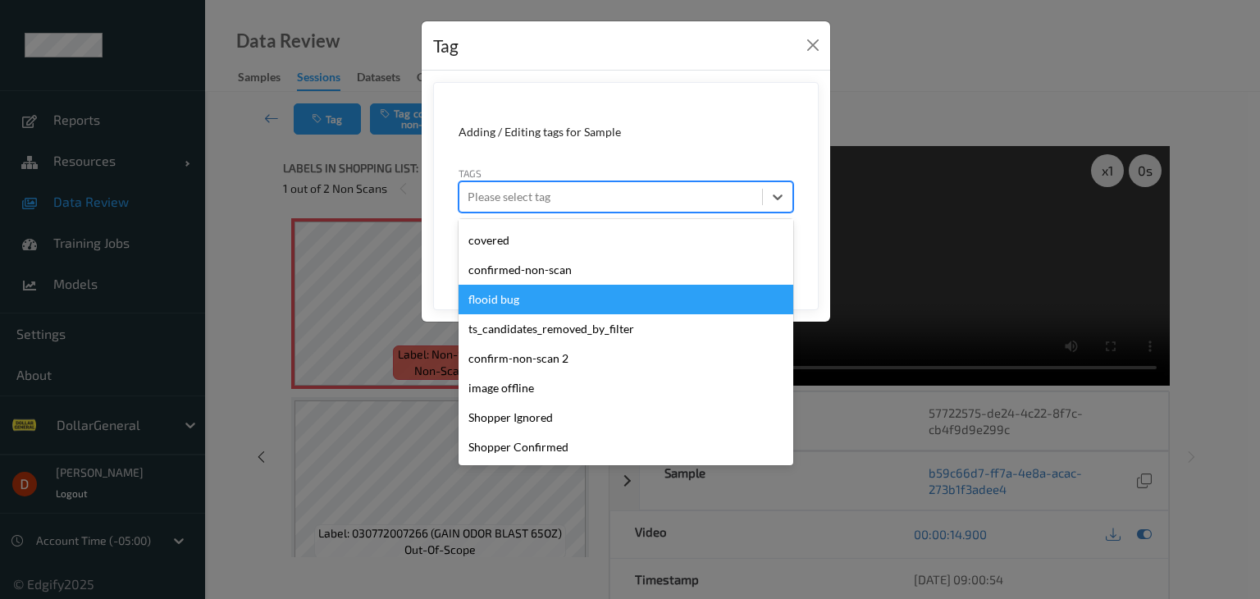 Image resolution: width=1260 pixels, height=599 pixels. What do you see at coordinates (626, 418) in the screenshot?
I see `div: Shopper Ignored` at bounding box center [626, 418].